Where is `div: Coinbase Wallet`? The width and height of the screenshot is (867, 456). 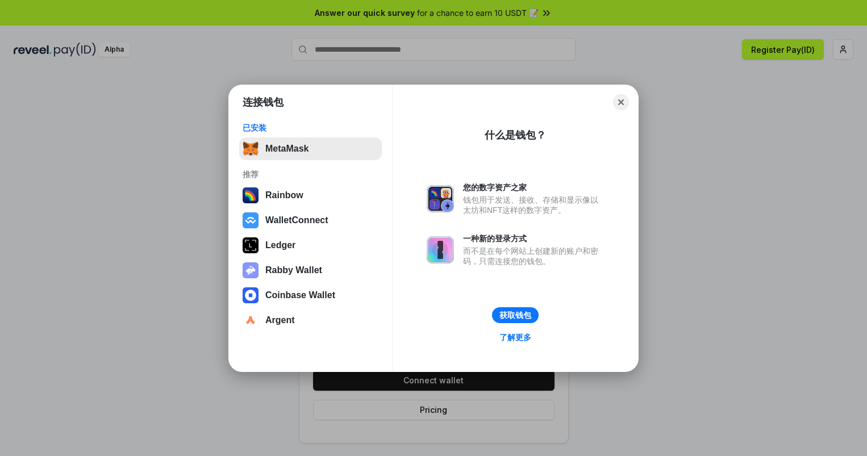
div: Coinbase Wallet is located at coordinates (300, 296).